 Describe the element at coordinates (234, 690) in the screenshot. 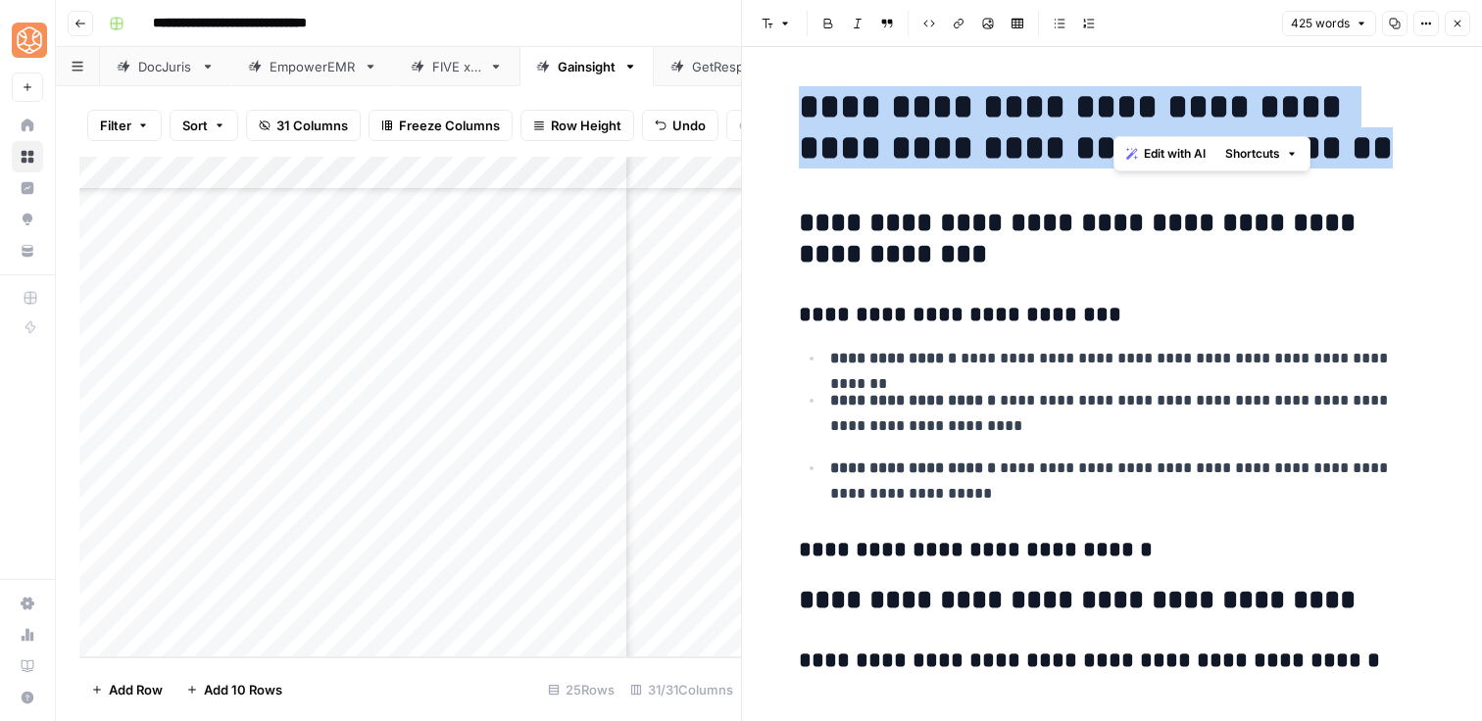

I see `button: Add 10 Rows` at that location.